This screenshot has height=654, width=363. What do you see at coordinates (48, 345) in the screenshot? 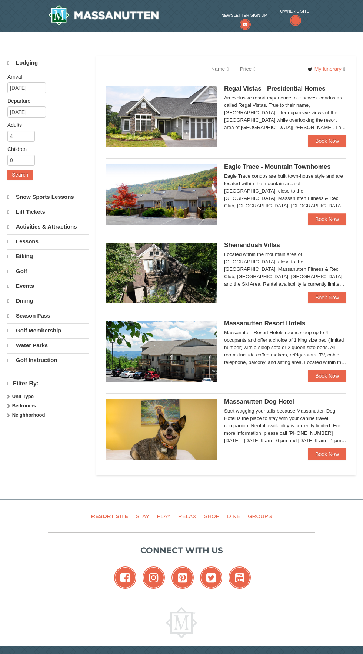
I see `a: Water Parks` at bounding box center [48, 345].